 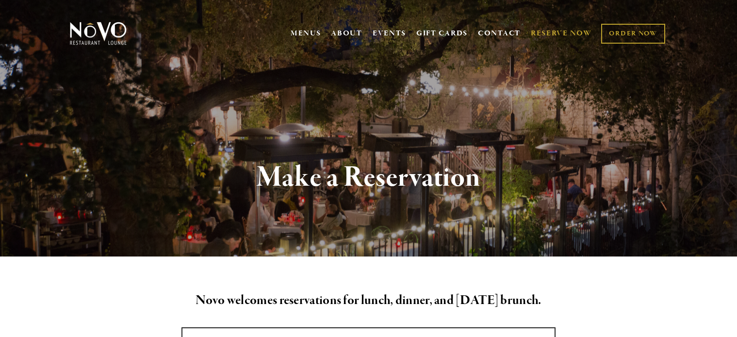 I want to click on a: ORDER NOW, so click(x=632, y=33).